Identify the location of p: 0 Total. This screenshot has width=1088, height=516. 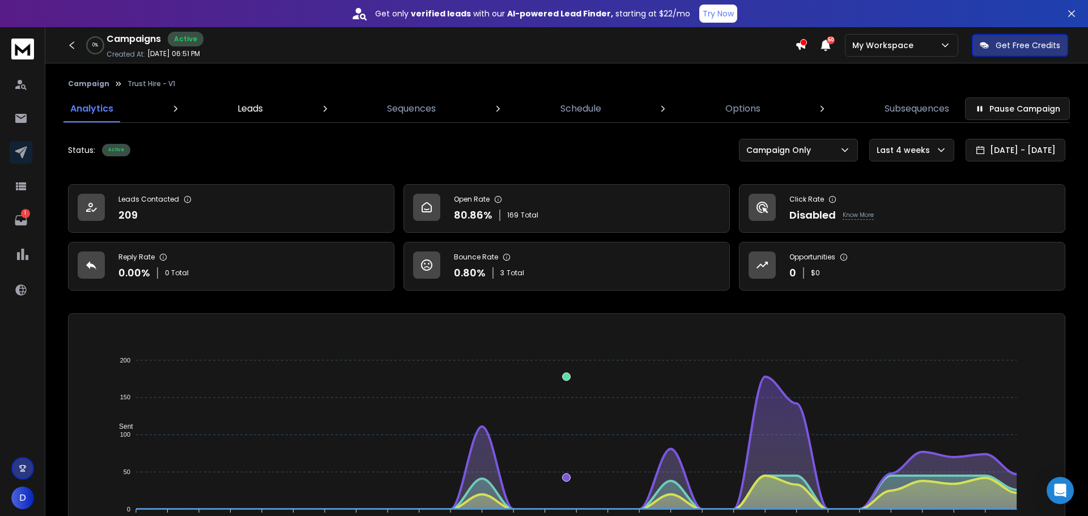
(177, 273).